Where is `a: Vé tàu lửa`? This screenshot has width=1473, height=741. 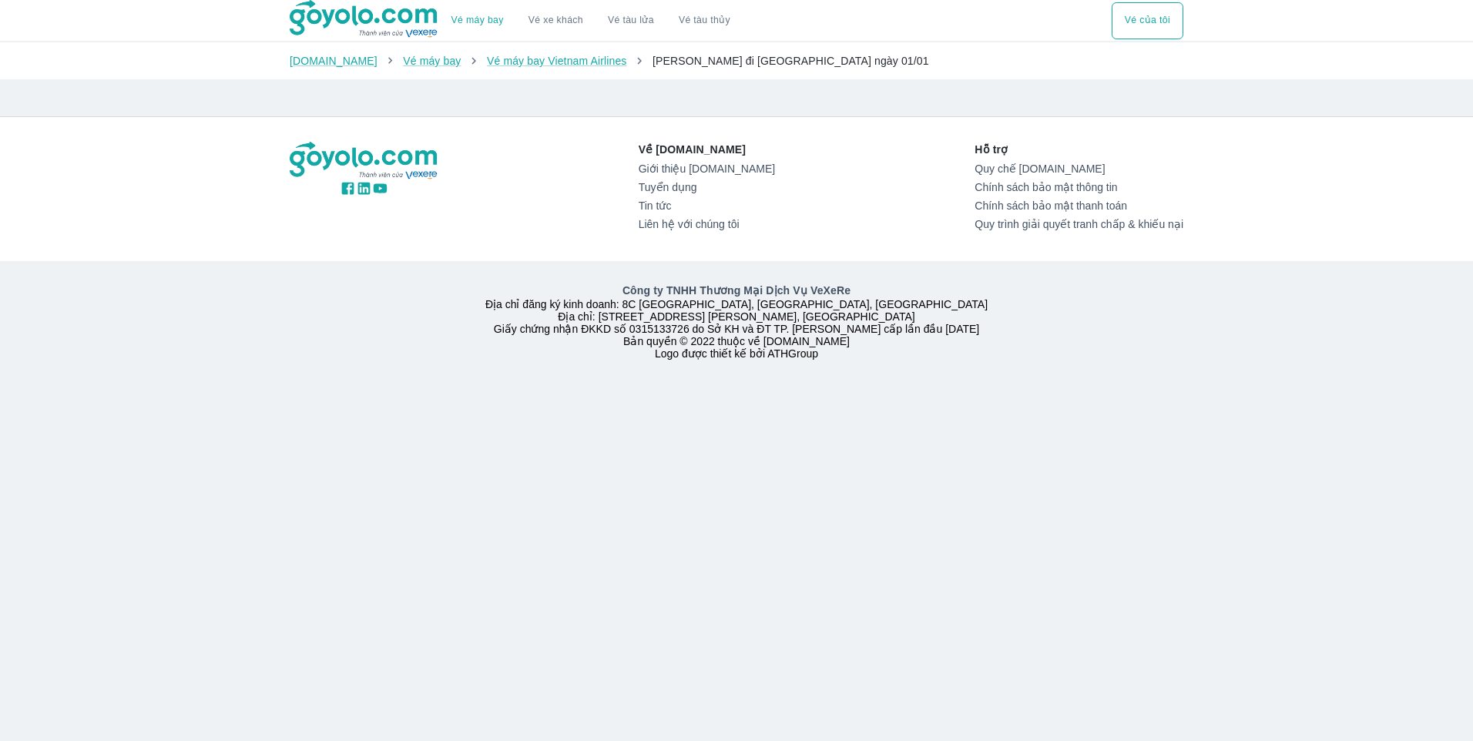 a: Vé tàu lửa is located at coordinates (631, 21).